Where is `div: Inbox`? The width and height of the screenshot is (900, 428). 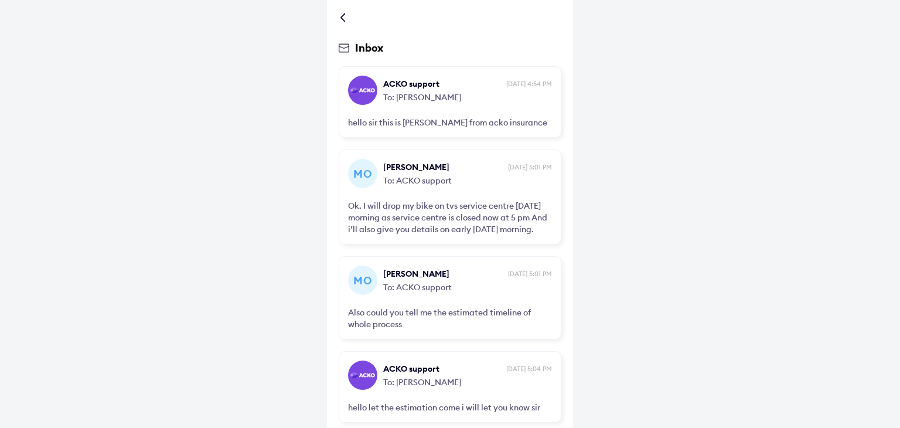 div: Inbox is located at coordinates (450, 47).